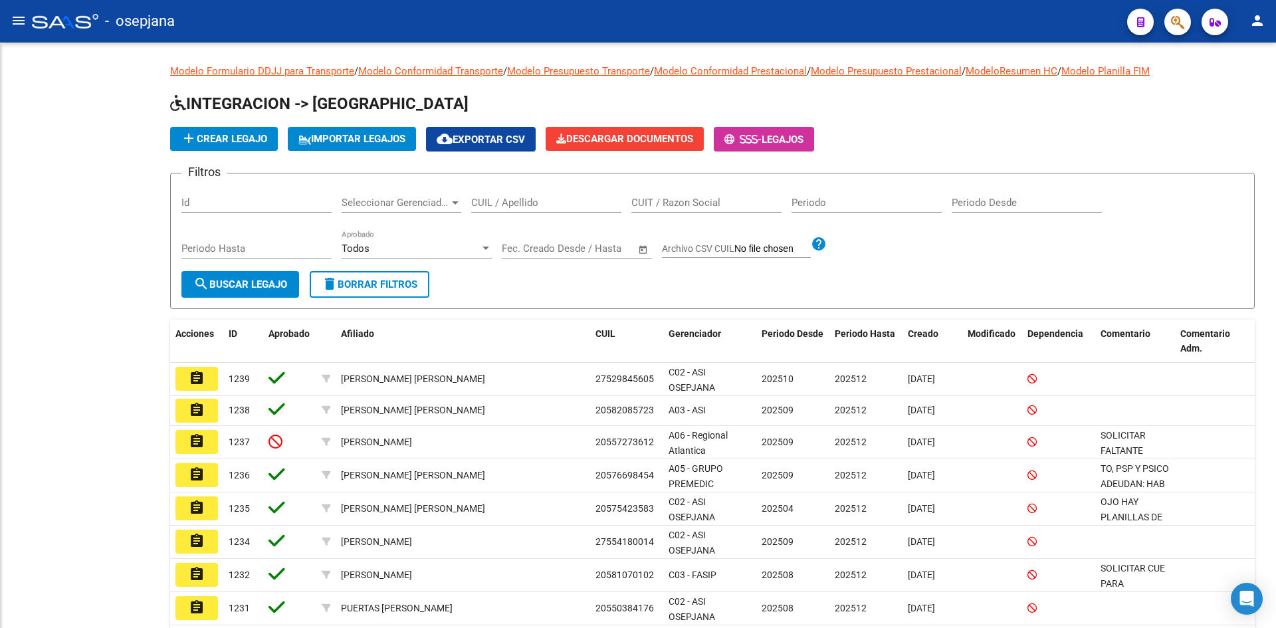 The image size is (1276, 628). What do you see at coordinates (1205, 341) in the screenshot?
I see `span: Comentario Adm.` at bounding box center [1205, 341].